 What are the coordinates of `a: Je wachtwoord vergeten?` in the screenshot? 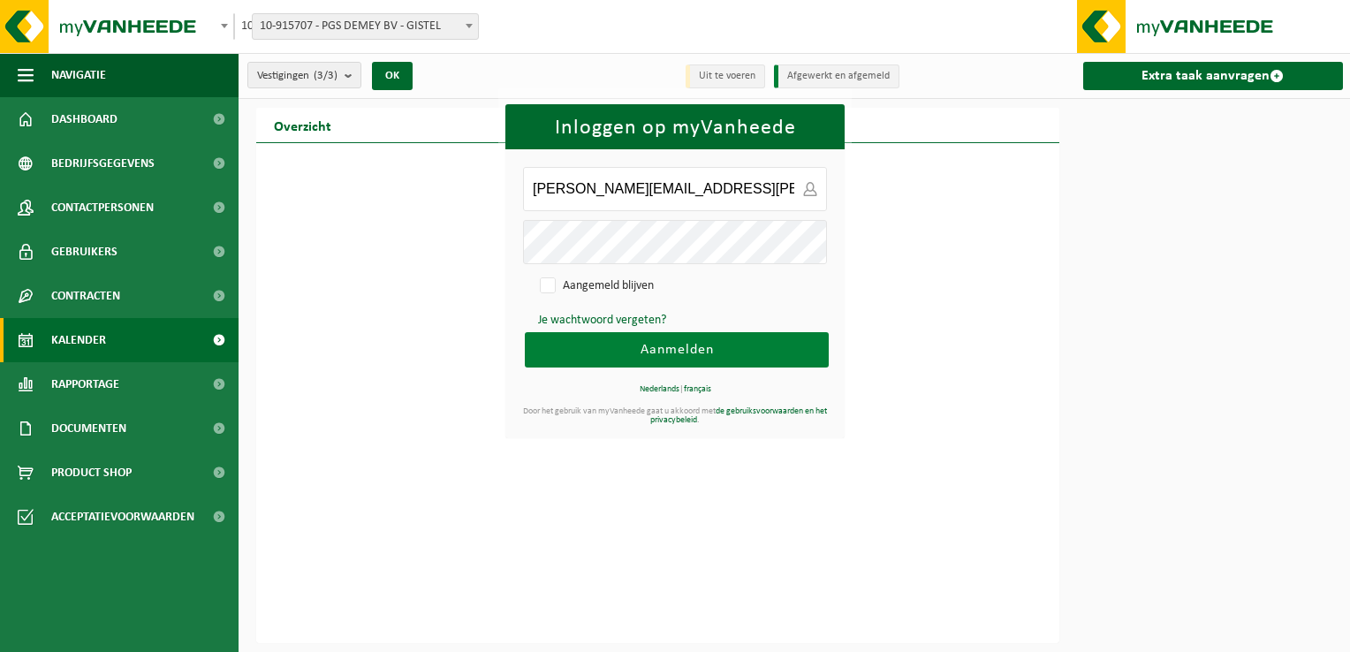 It's located at (602, 320).